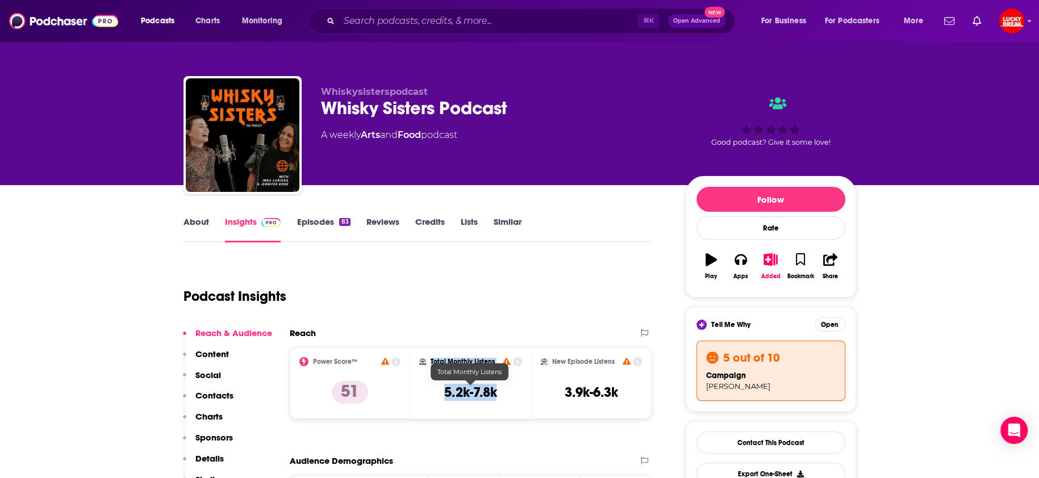  I want to click on a: Contact This Podcast, so click(771, 443).